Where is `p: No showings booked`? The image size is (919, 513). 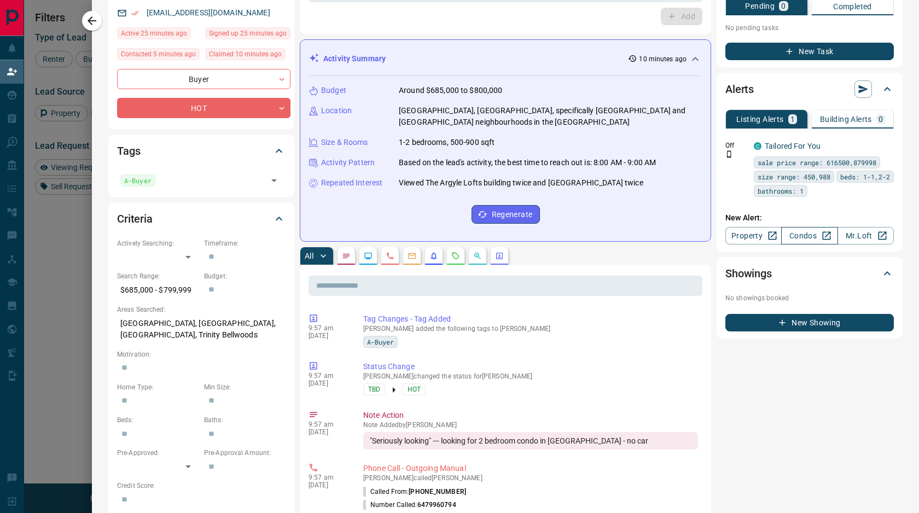 p: No showings booked is located at coordinates (810, 298).